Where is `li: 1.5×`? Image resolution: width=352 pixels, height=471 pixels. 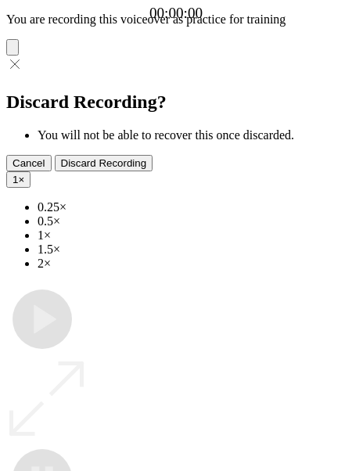 li: 1.5× is located at coordinates (192, 250).